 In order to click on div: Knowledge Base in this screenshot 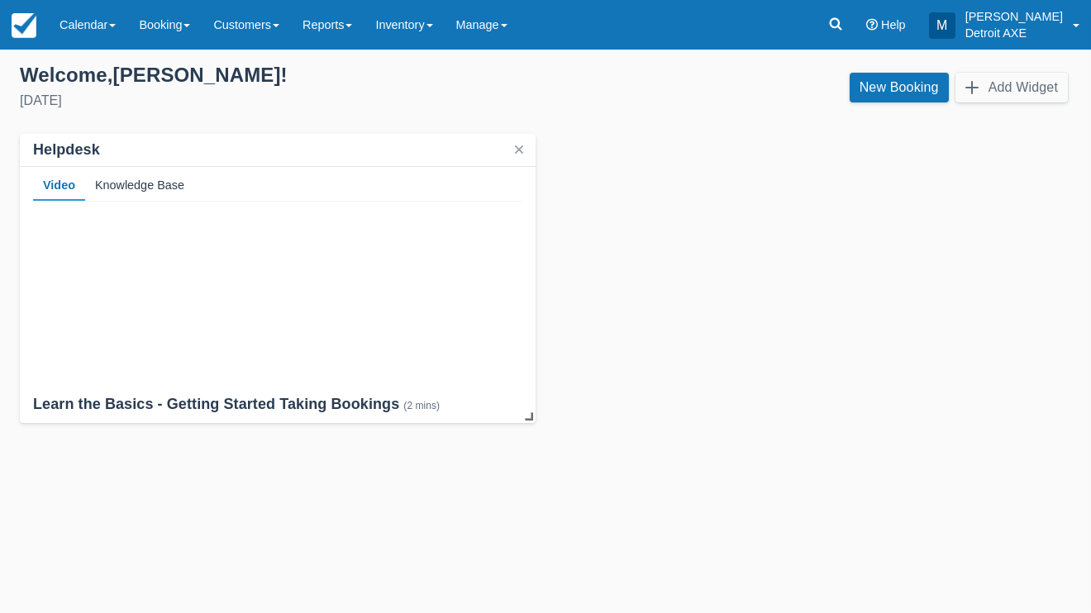, I will do `click(140, 184)`.